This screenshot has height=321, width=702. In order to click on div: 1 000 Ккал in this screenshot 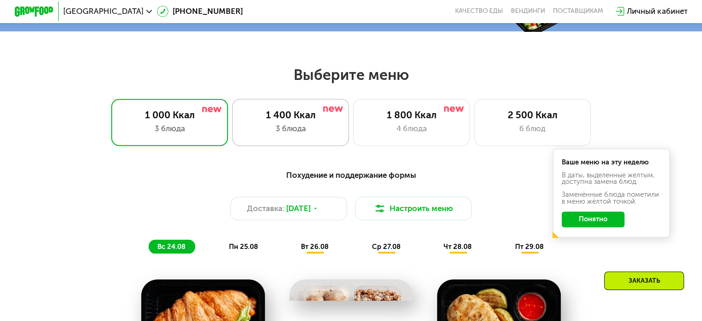, I will do `click(169, 114)`.